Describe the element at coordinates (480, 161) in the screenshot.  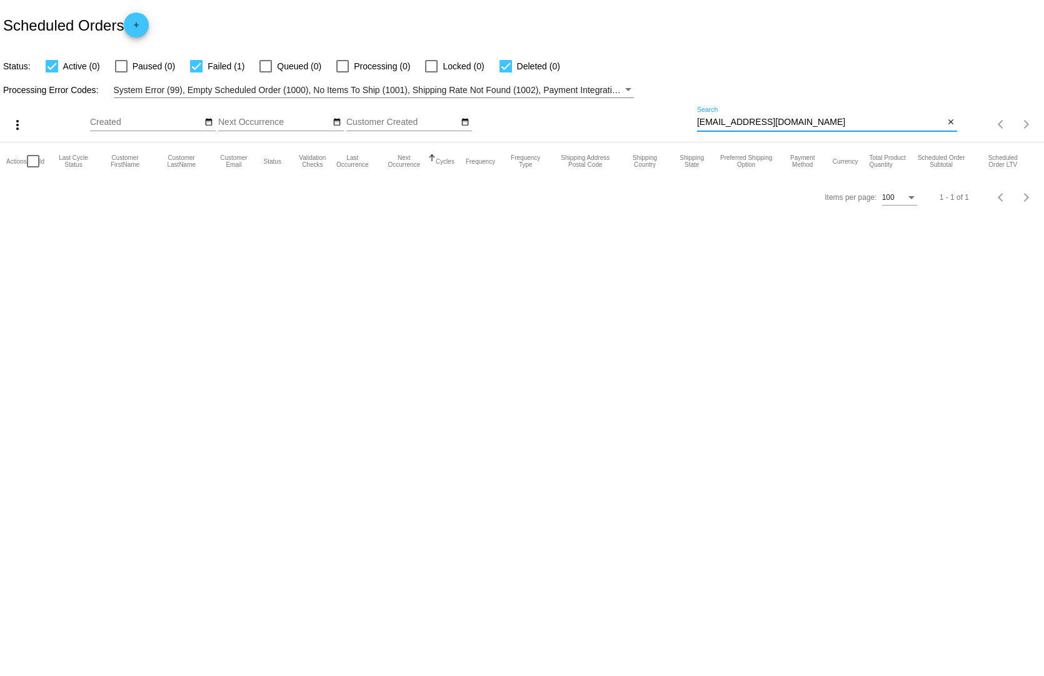
I see `button: Change sorting for Frequency` at that location.